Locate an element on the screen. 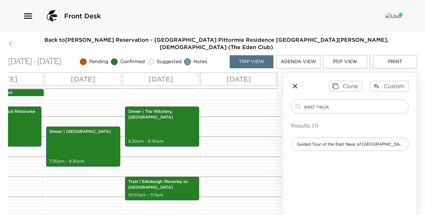 The height and width of the screenshot is (215, 425). p: 7:30pm - 9:30pm is located at coordinates (83, 161).